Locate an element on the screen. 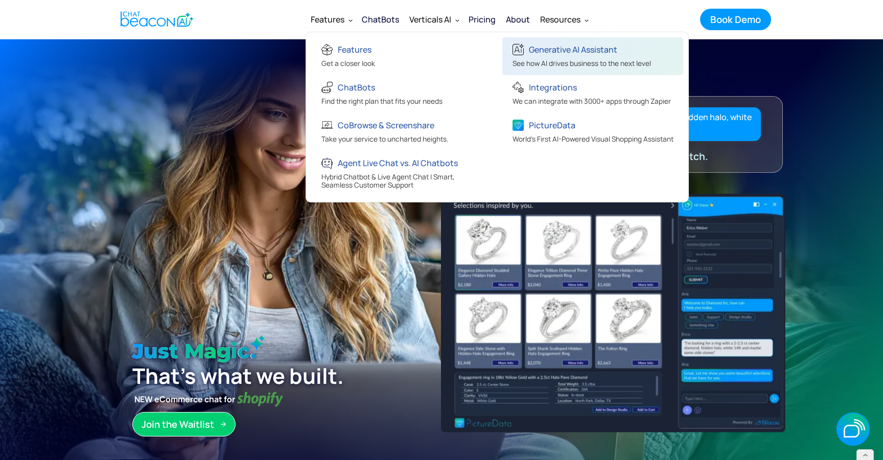 The width and height of the screenshot is (883, 460). div: Join the Waitlist is located at coordinates (178, 424).